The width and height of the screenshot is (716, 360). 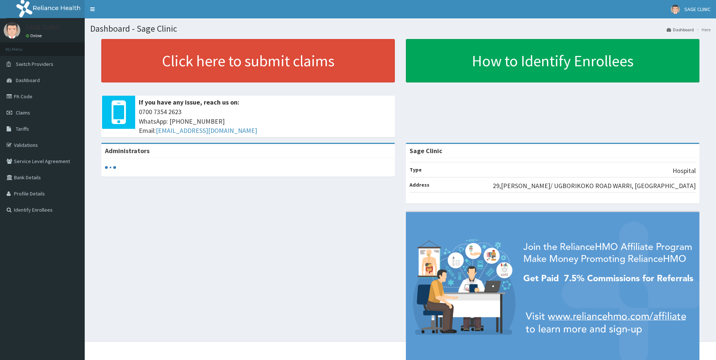 What do you see at coordinates (35, 36) in the screenshot?
I see `a: Online` at bounding box center [35, 36].